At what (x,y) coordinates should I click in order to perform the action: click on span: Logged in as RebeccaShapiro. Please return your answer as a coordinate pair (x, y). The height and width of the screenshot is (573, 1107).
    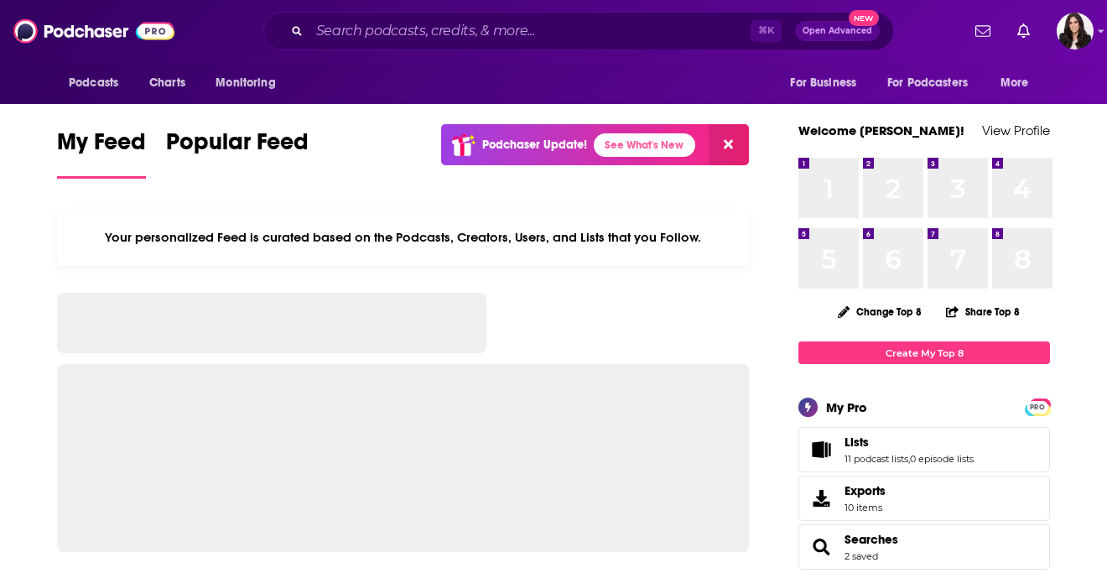
    Looking at the image, I should click on (1075, 31).